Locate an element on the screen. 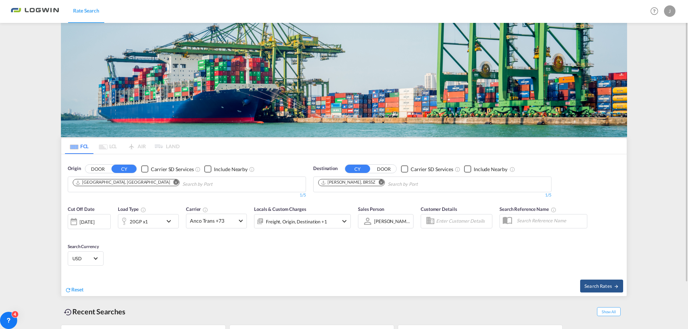  div: Freight Origin Destination Factory Stuffingicon-chevron-down is located at coordinates (302, 221).